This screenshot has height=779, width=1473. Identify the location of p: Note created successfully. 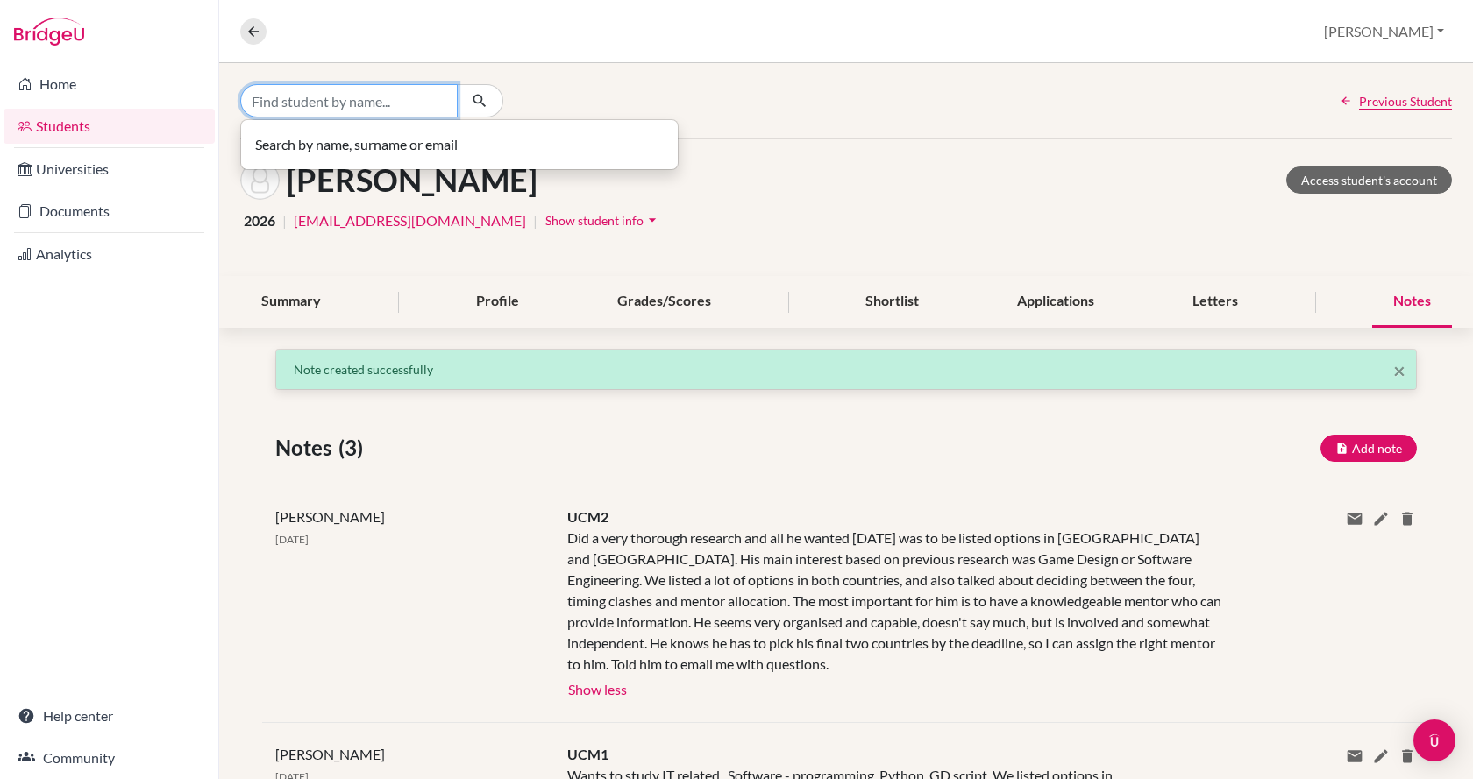
(846, 369).